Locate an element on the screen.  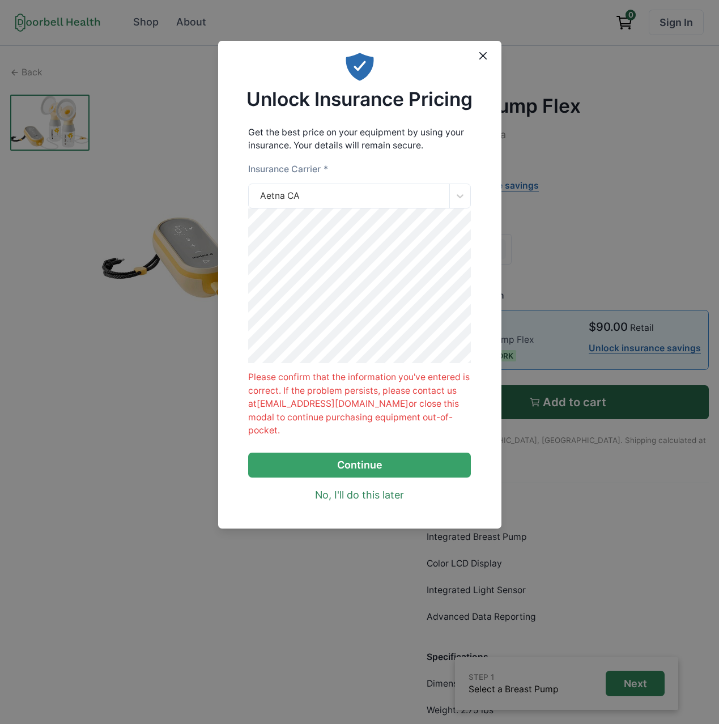
label: Insurance Carrier is located at coordinates (288, 169).